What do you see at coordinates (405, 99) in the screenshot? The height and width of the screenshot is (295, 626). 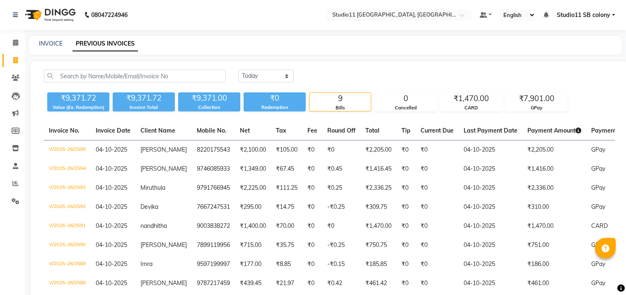 I see `div: 0` at bounding box center [405, 99].